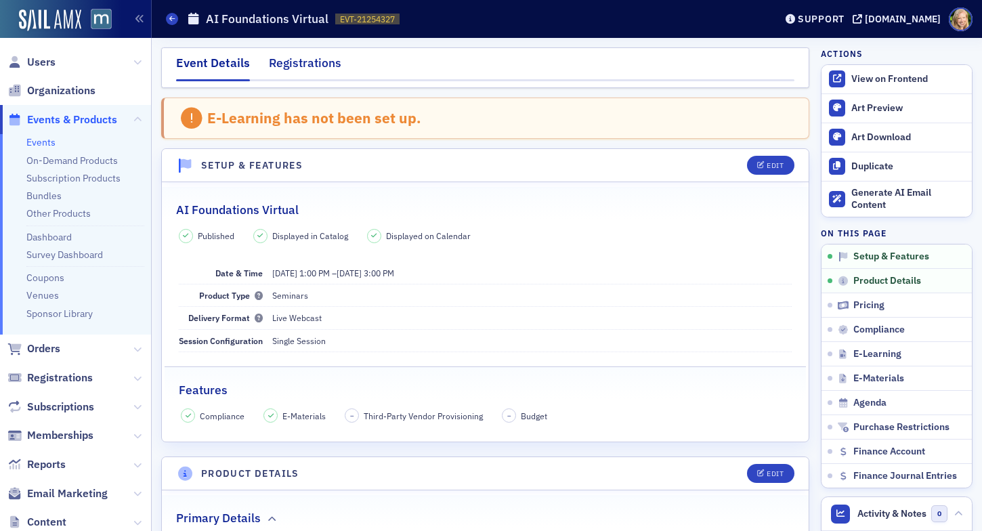 Image resolution: width=982 pixels, height=531 pixels. Describe the element at coordinates (73, 178) in the screenshot. I see `a: Subscription Products` at that location.